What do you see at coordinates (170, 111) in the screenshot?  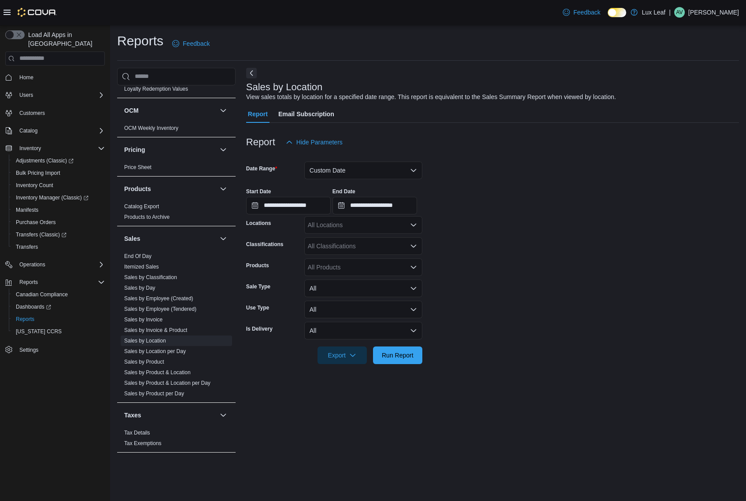 I see `button: OCM` at bounding box center [170, 111].